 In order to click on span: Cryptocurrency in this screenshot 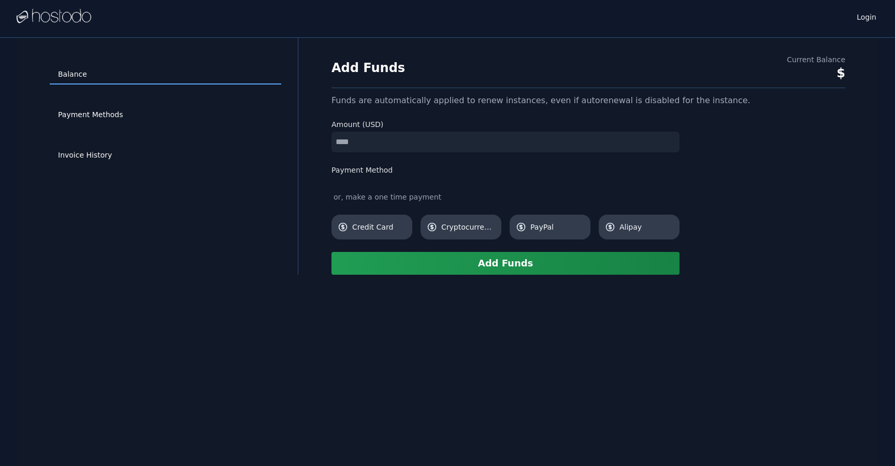, I will do `click(468, 227)`.